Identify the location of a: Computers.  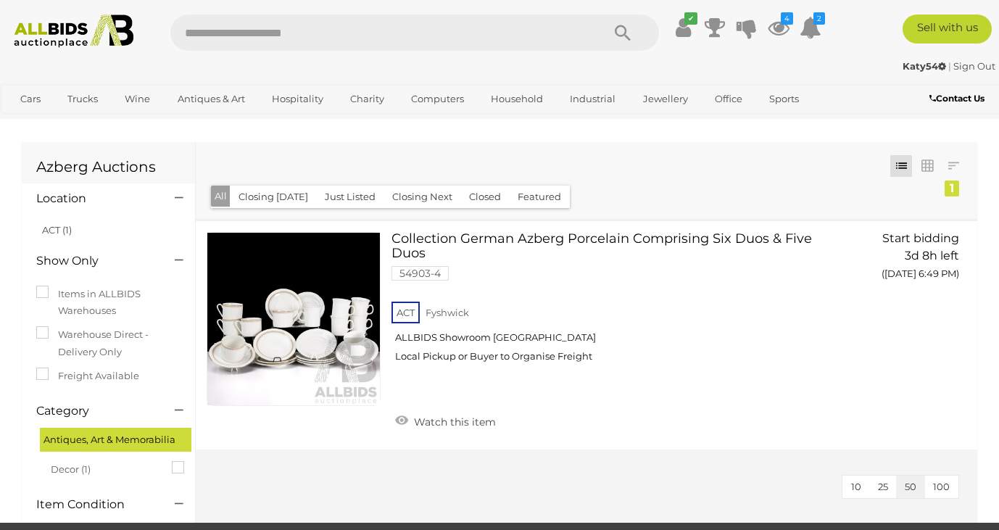
(437, 99).